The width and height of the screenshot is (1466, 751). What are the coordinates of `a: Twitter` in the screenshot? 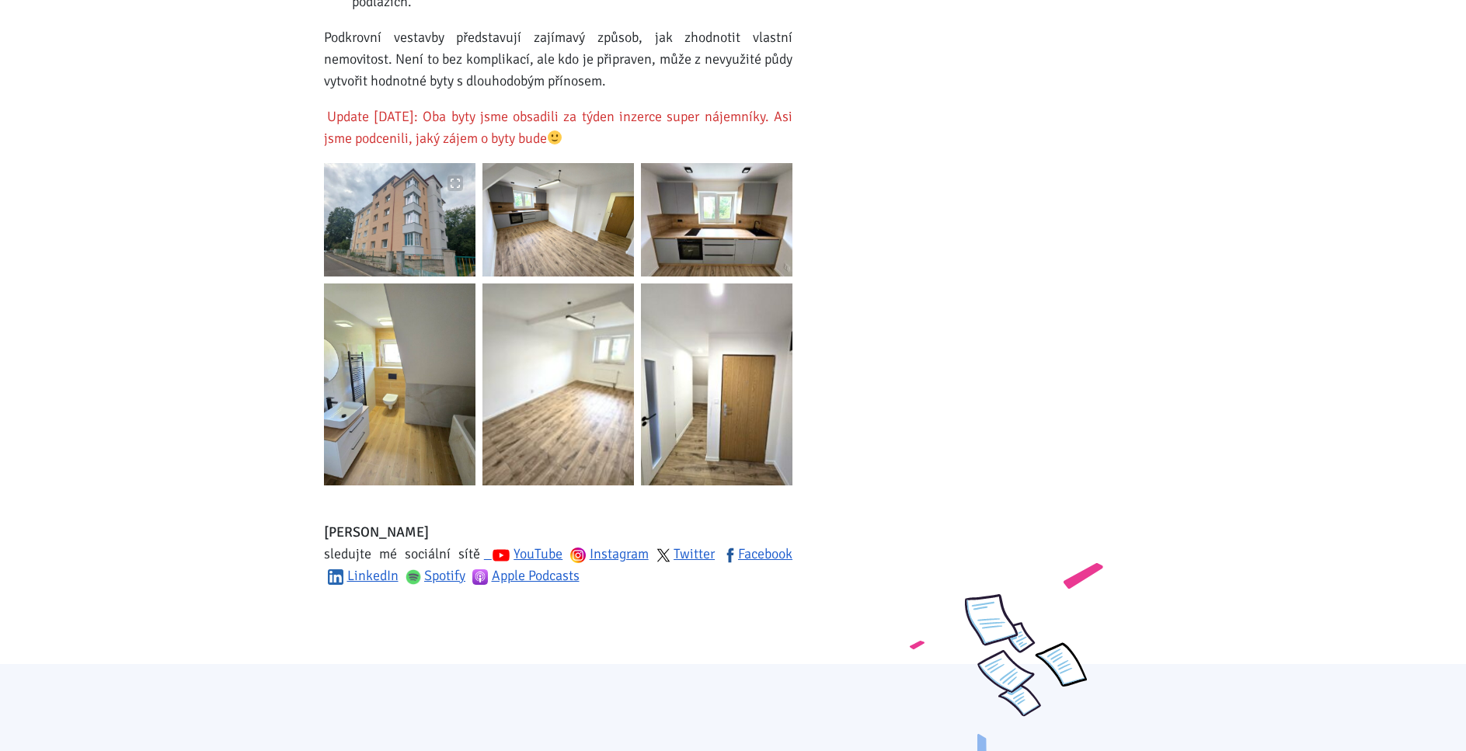 It's located at (686, 554).